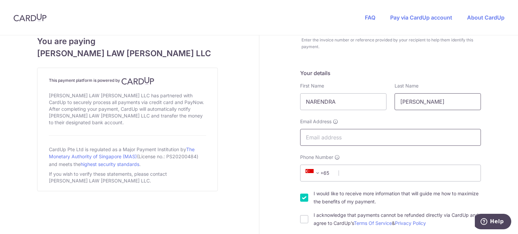  What do you see at coordinates (373, 223) in the screenshot?
I see `a: Terms Of Service` at bounding box center [373, 223].